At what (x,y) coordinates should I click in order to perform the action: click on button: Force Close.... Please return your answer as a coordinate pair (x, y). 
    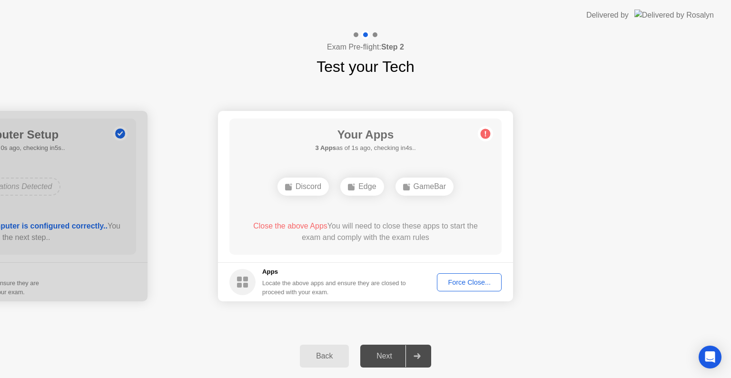
    Looking at the image, I should click on (470, 282).